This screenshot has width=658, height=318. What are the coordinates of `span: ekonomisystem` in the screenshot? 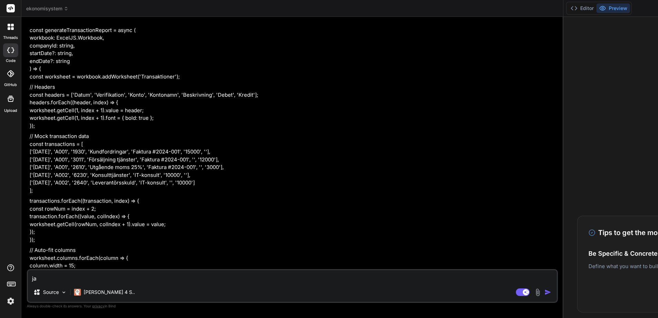 It's located at (47, 9).